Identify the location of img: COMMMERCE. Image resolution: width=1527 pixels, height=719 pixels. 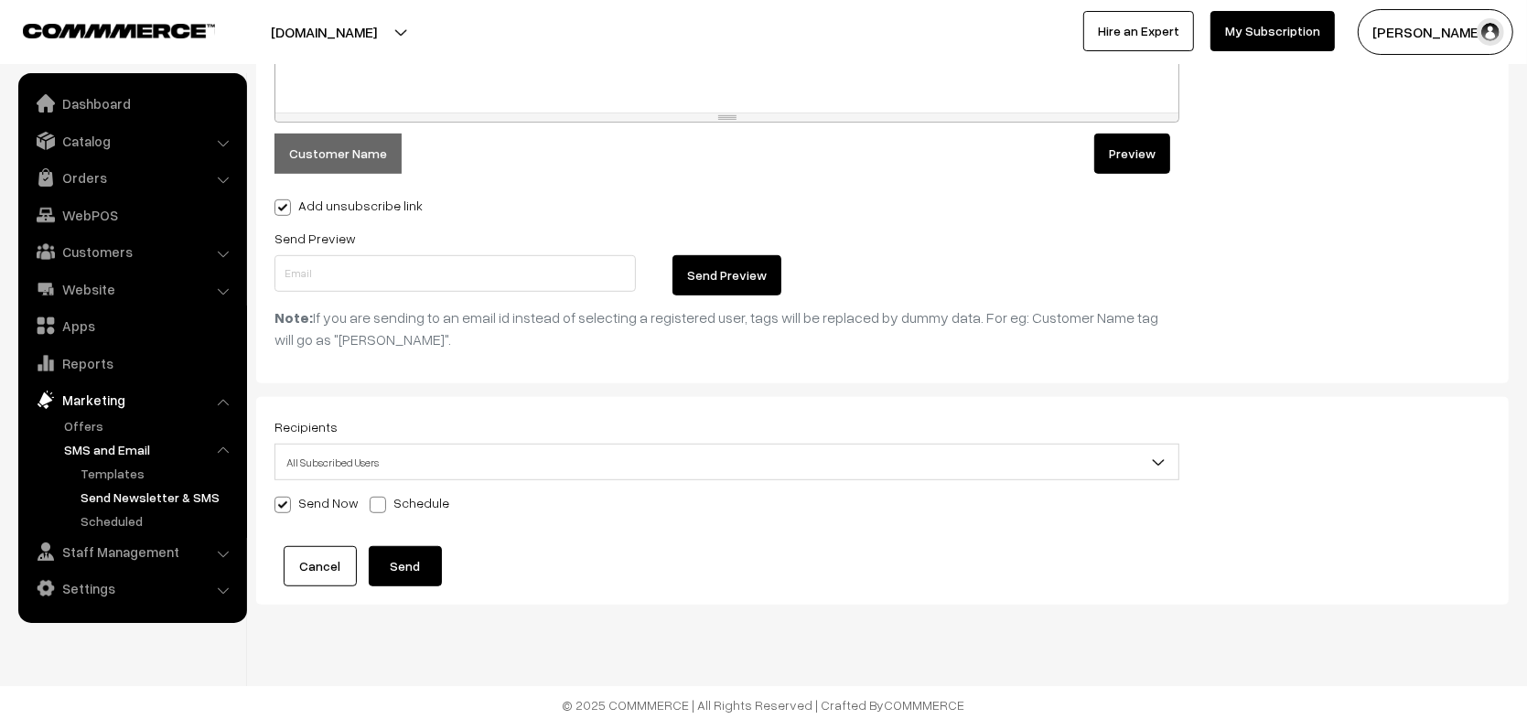
(119, 30).